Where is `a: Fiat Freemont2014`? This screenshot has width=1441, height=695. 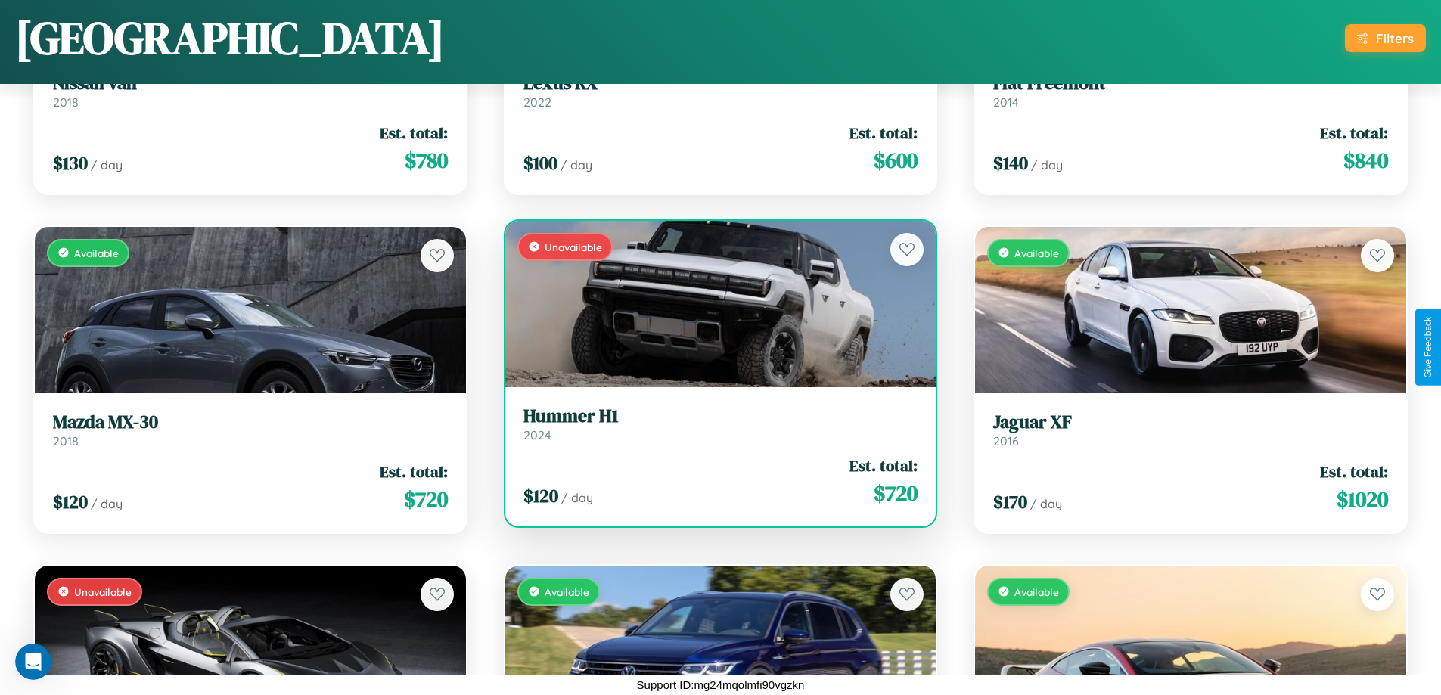
a: Fiat Freemont2014 is located at coordinates (1191, 91).